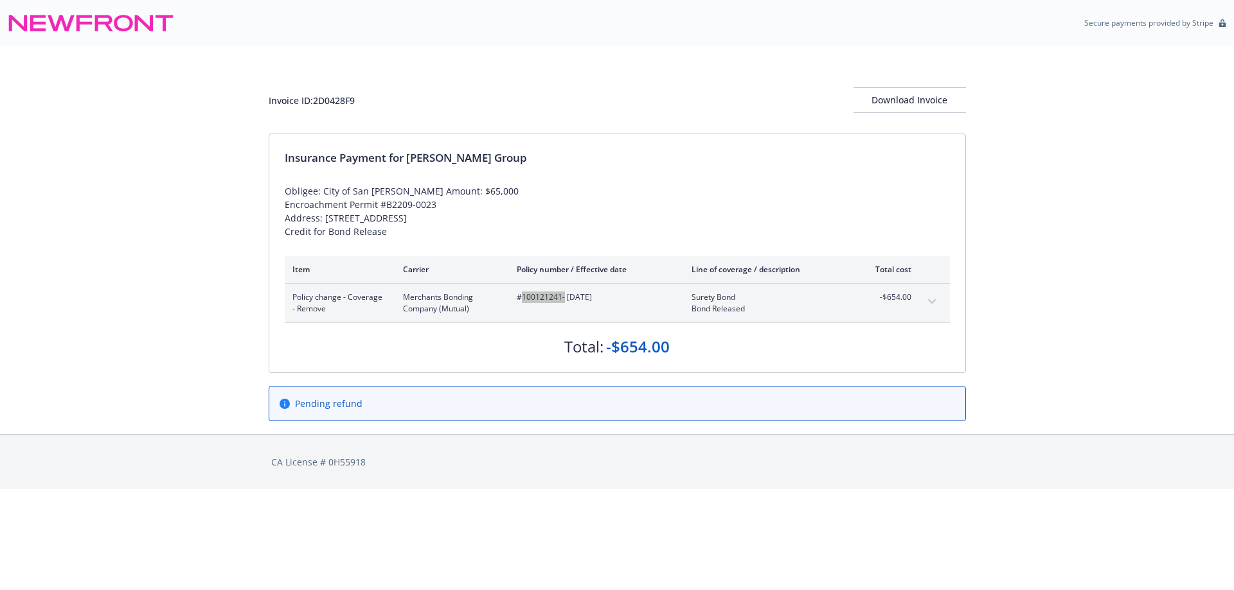 The width and height of the screenshot is (1234, 590). What do you see at coordinates (594, 269) in the screenshot?
I see `div: Policy number / Effective date` at bounding box center [594, 269].